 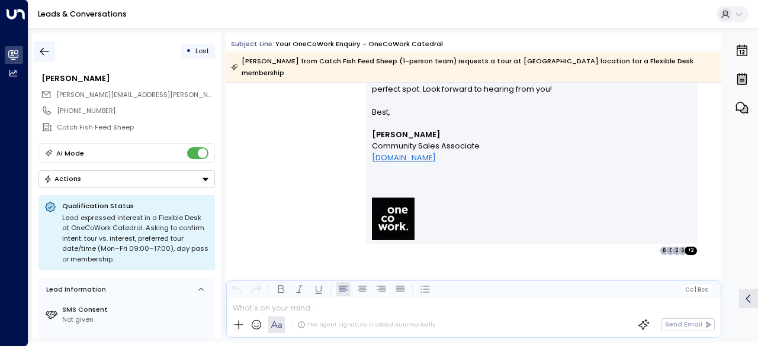 What do you see at coordinates (127, 179) in the screenshot?
I see `button: Actions` at bounding box center [127, 179].